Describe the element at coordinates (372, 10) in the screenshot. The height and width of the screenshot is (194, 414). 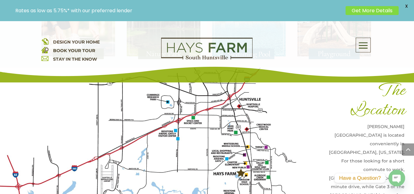
I see `a: Get More Details` at that location.